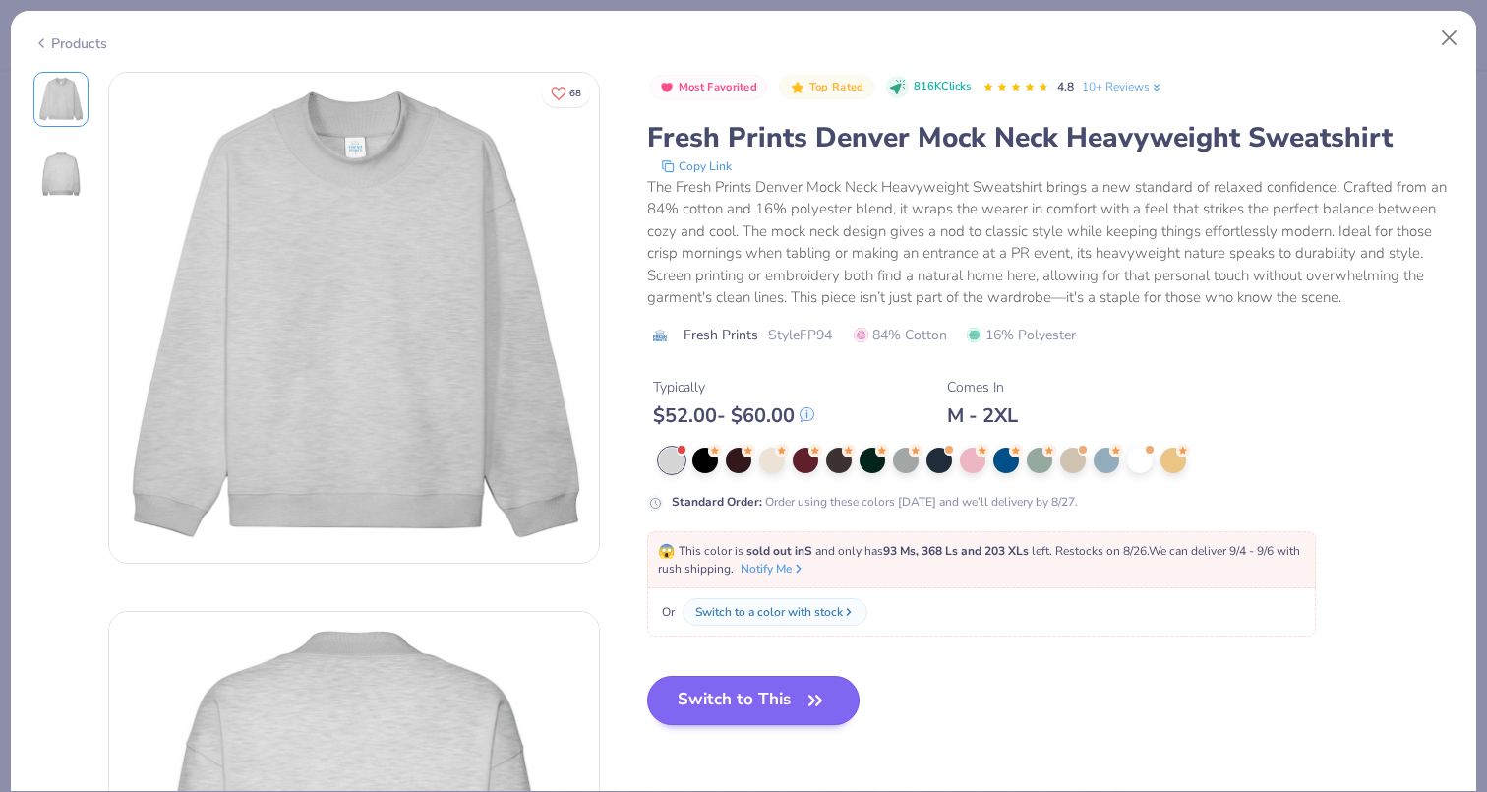 This screenshot has width=1487, height=792. Describe the element at coordinates (1050, 242) in the screenshot. I see `div: The Fresh Prints Denver Mock Neck Heavyweight Sweatshirt brings a new standard of relaxed confide...` at that location.